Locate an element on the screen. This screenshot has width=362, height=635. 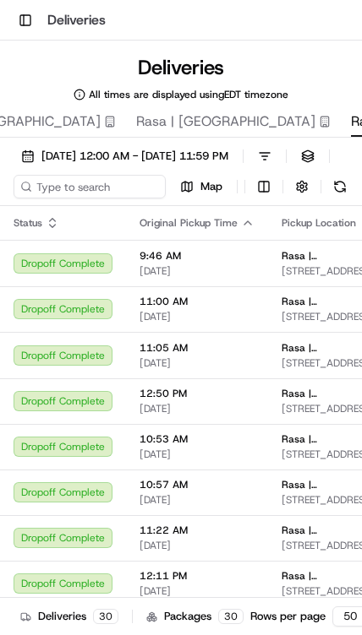
div: We're available if you need us! is located at coordinates (154, 185).